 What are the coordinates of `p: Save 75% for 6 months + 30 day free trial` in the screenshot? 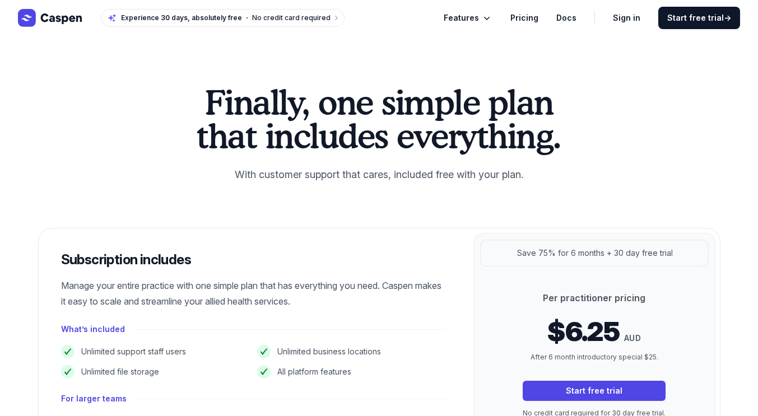 It's located at (595, 253).